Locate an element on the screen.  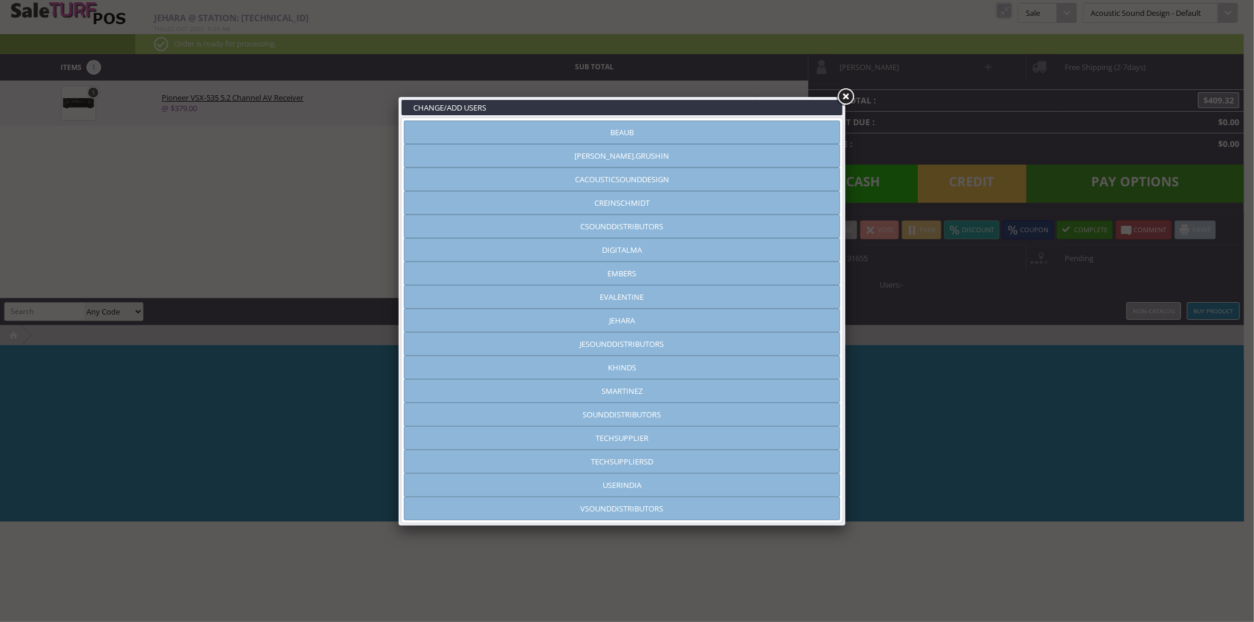
a: Close is located at coordinates (845, 97).